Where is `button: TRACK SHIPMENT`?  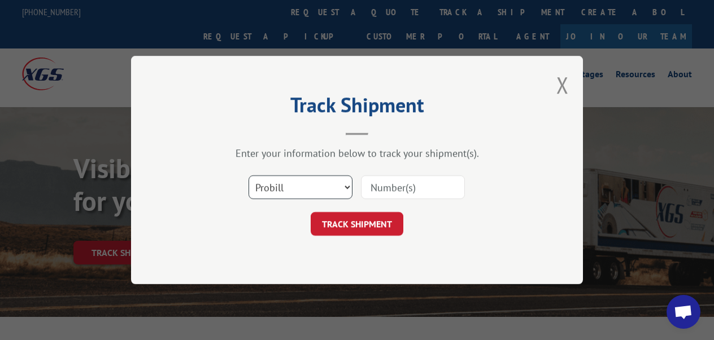 button: TRACK SHIPMENT is located at coordinates (357, 224).